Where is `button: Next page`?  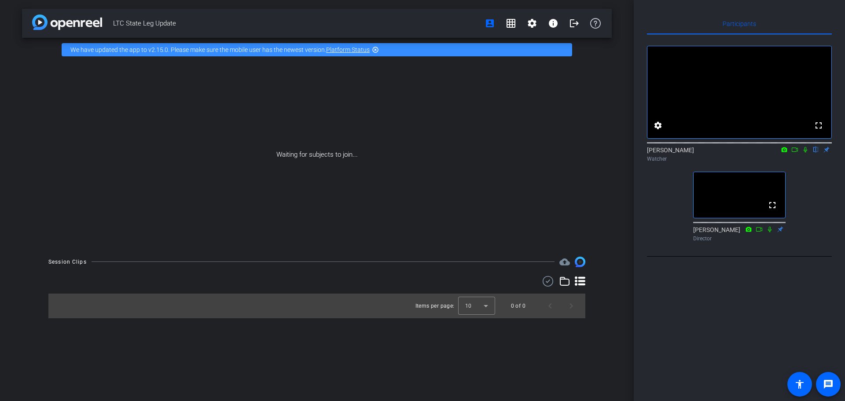
button: Next page is located at coordinates (572, 306).